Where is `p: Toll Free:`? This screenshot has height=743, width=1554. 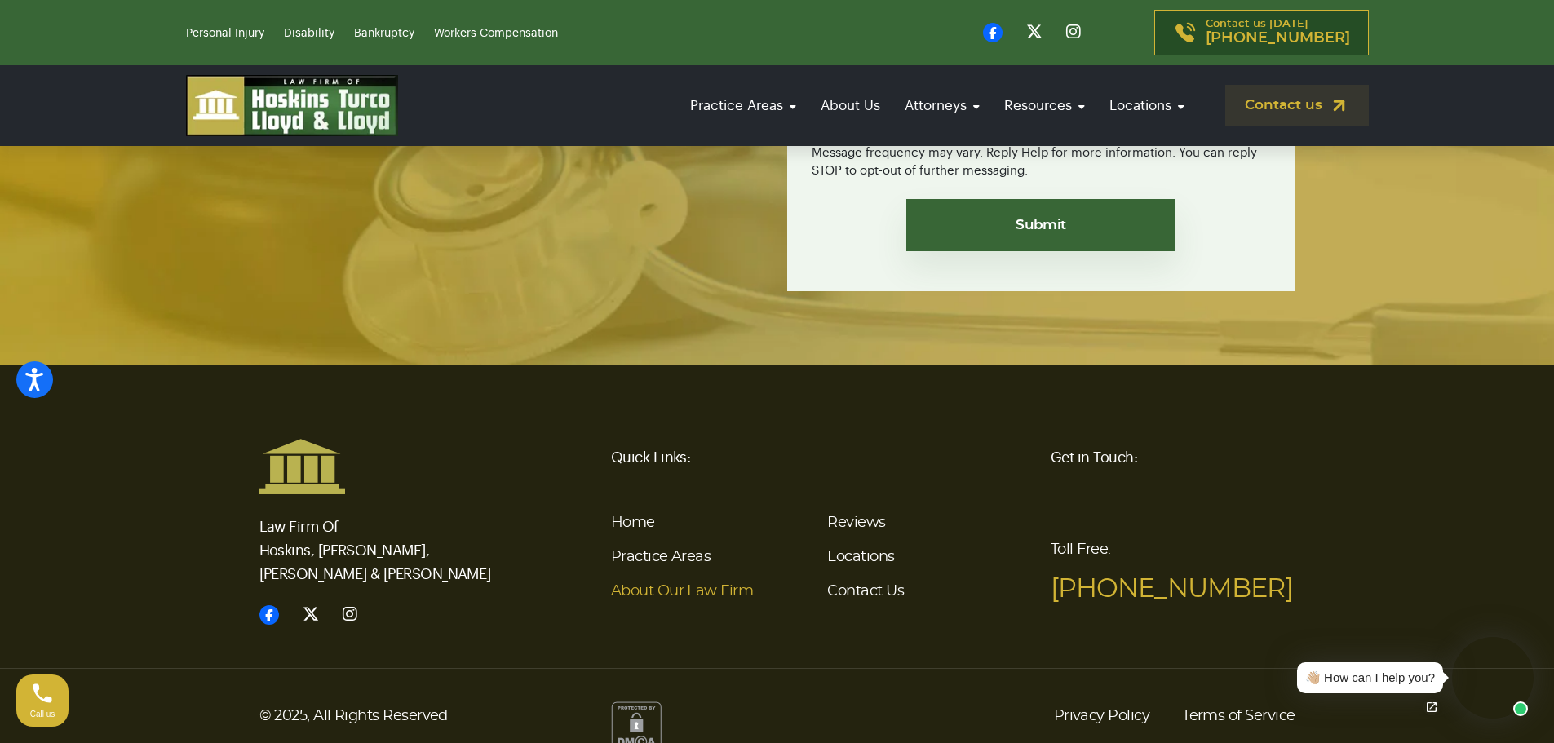 p: Toll Free: is located at coordinates (1173, 569).